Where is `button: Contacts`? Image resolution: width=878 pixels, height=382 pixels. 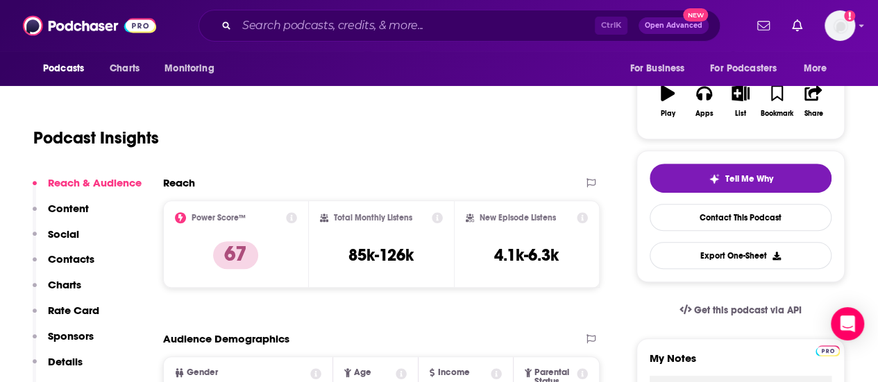
button: Contacts is located at coordinates (63, 265).